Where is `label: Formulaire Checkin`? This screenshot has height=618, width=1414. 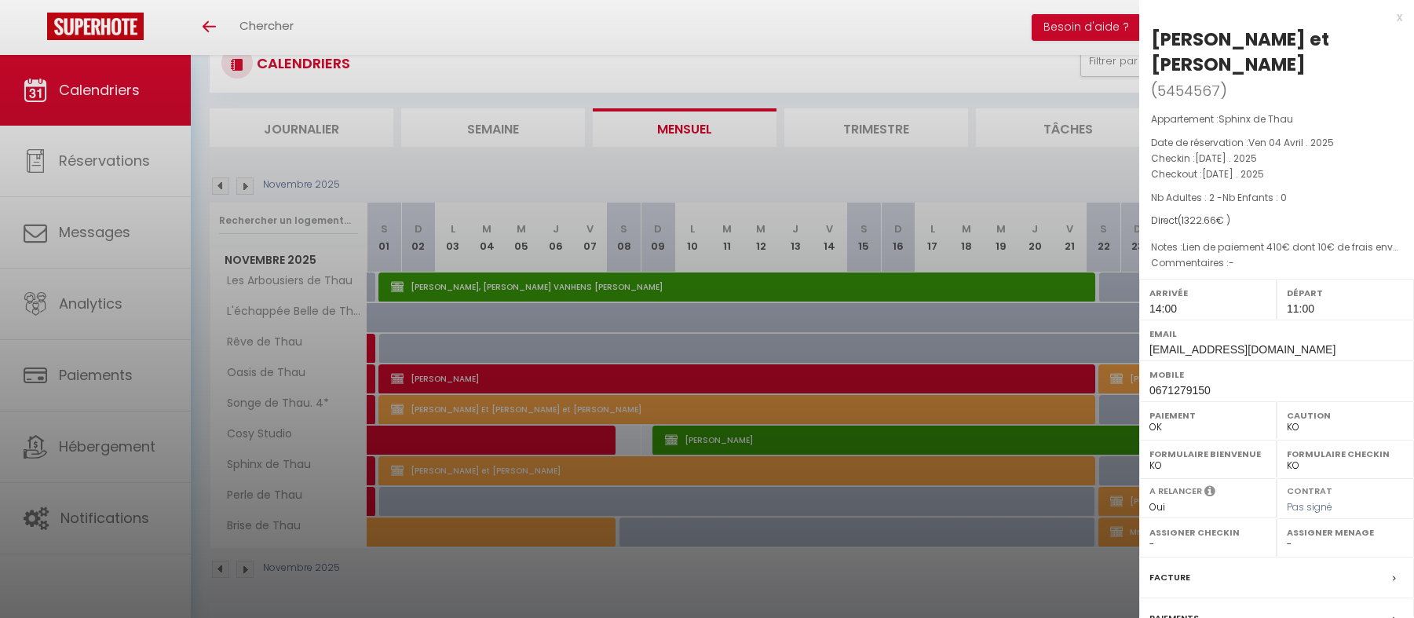
label: Formulaire Checkin is located at coordinates (1345, 454).